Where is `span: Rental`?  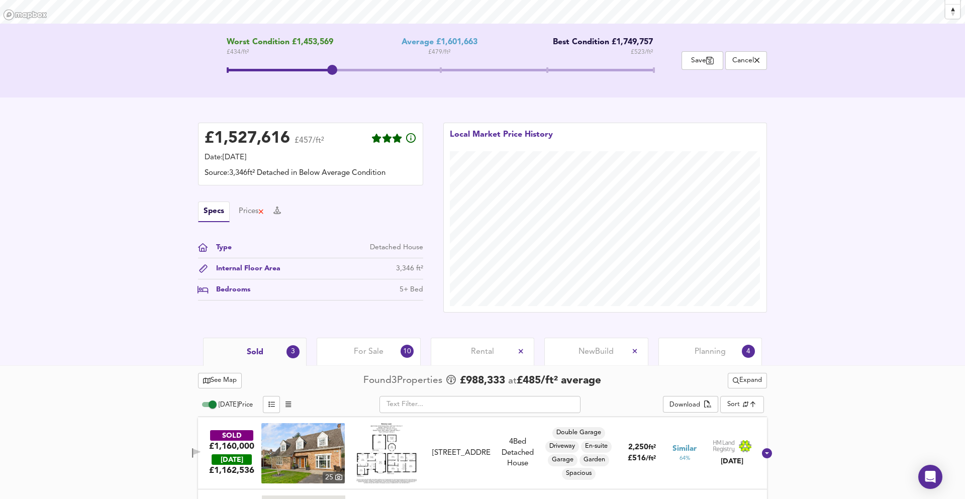
span: Rental is located at coordinates (483, 352).